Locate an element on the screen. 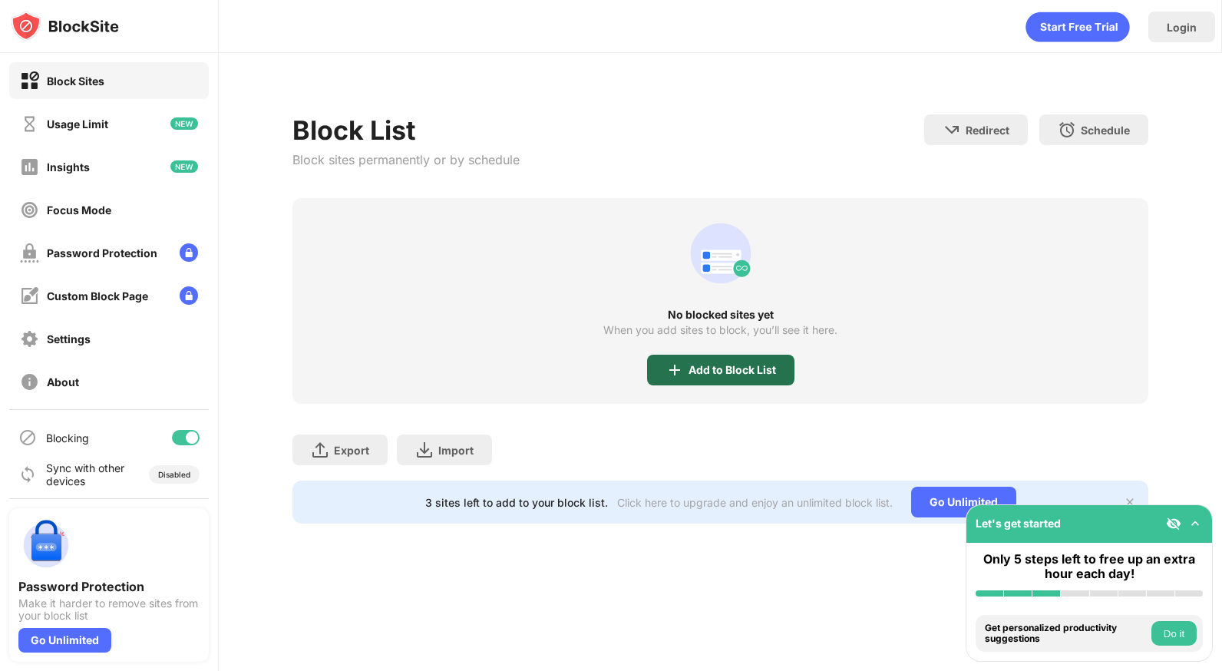 The width and height of the screenshot is (1222, 671). img: insights-off.svg is located at coordinates (29, 167).